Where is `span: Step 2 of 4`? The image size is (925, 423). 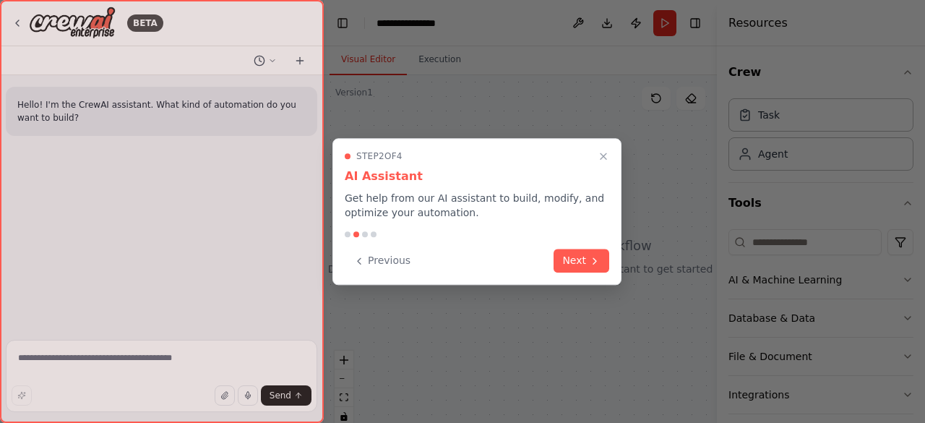 span: Step 2 of 4 is located at coordinates (380, 156).